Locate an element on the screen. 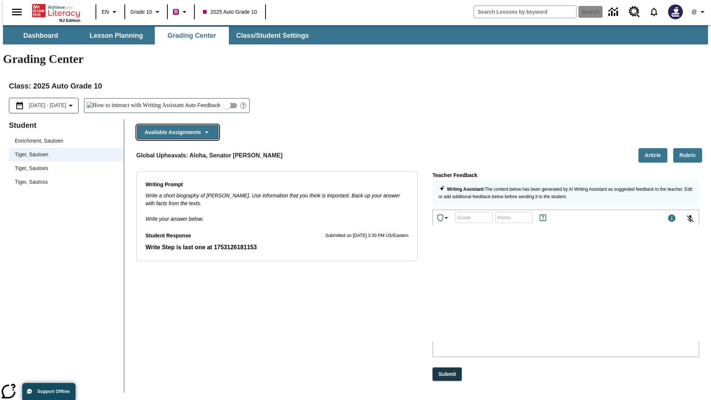 Image resolution: width=711 pixels, height=400 pixels. button: Grade: Grade 10, Select a grade is located at coordinates (146, 12).